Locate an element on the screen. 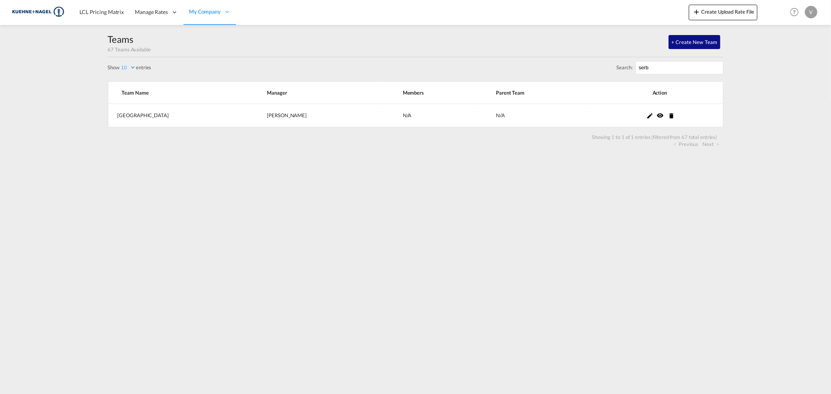 This screenshot has width=831, height=394. span: Parent Team is located at coordinates (541, 93).